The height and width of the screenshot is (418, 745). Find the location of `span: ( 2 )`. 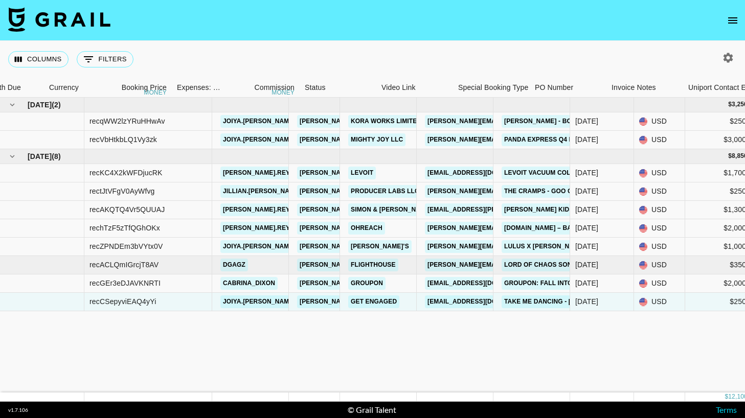

span: ( 2 ) is located at coordinates (56, 105).